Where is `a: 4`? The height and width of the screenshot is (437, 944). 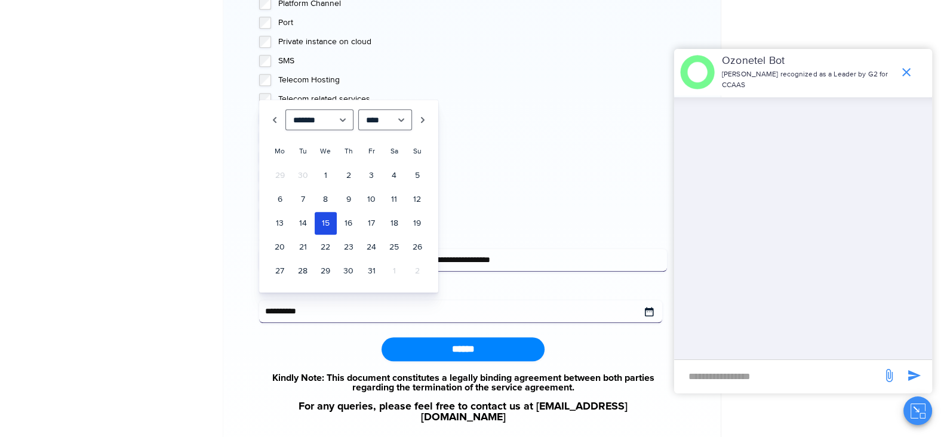 a: 4 is located at coordinates (394, 176).